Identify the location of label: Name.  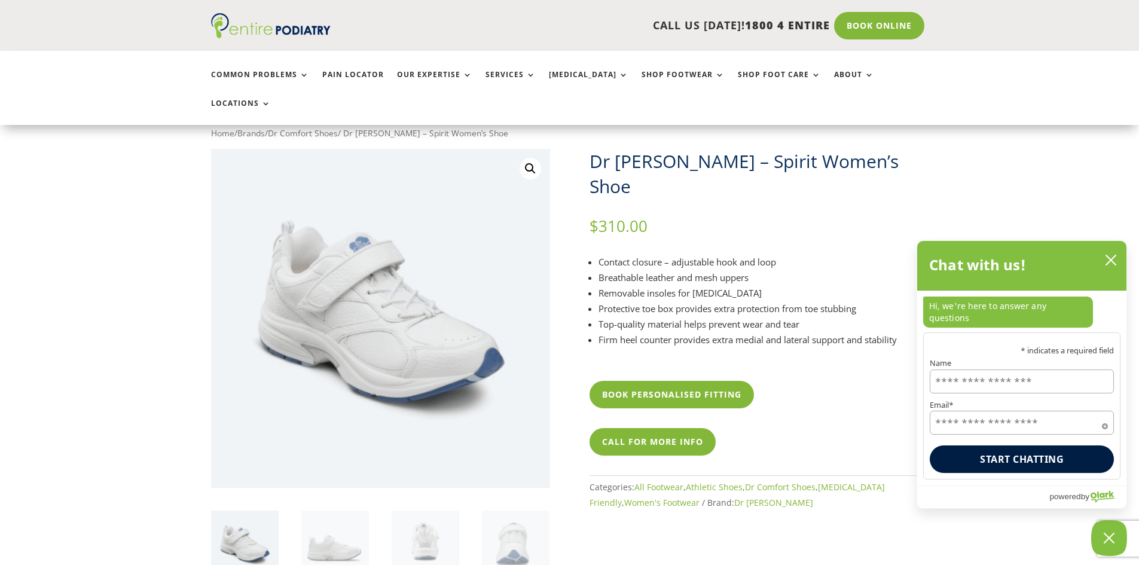
(1022, 363).